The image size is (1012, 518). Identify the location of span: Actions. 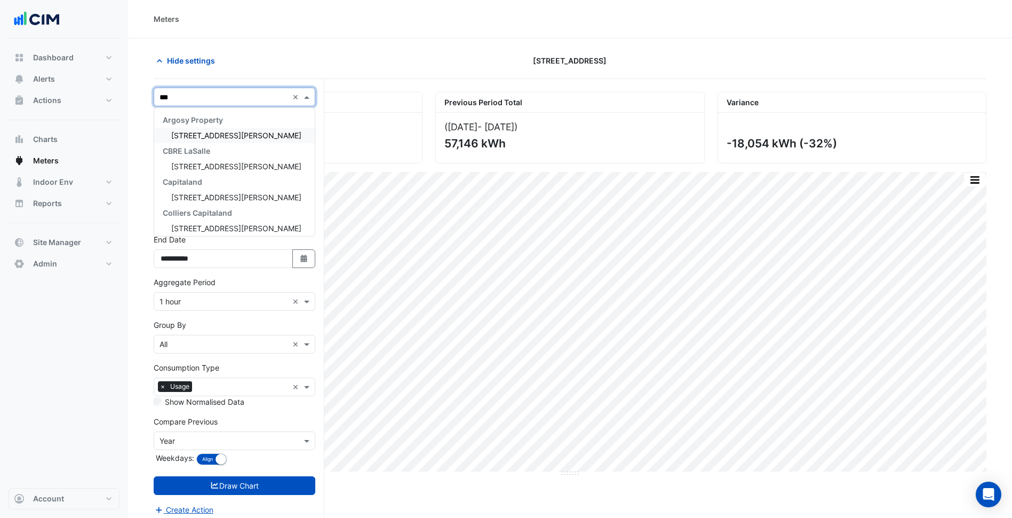
(47, 100).